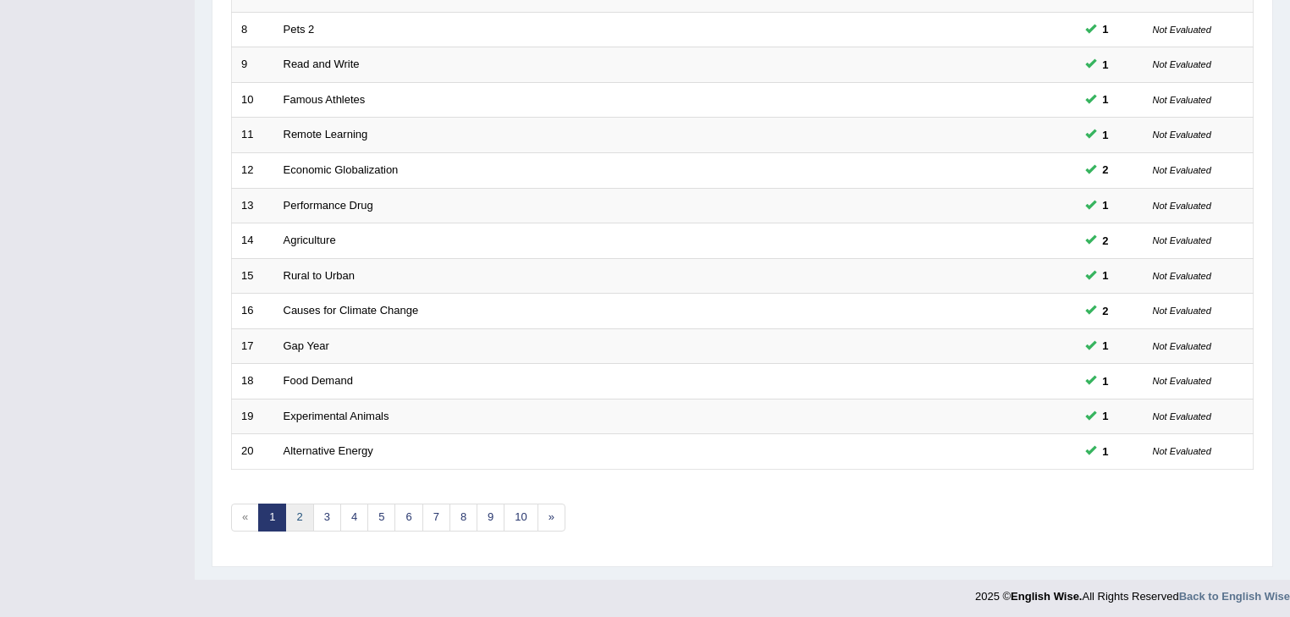 Image resolution: width=1290 pixels, height=617 pixels. Describe the element at coordinates (463, 517) in the screenshot. I see `a: 8` at that location.